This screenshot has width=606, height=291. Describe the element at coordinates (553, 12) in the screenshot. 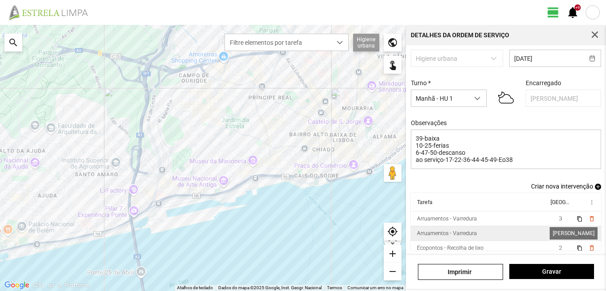

I see `span: view_day` at that location.